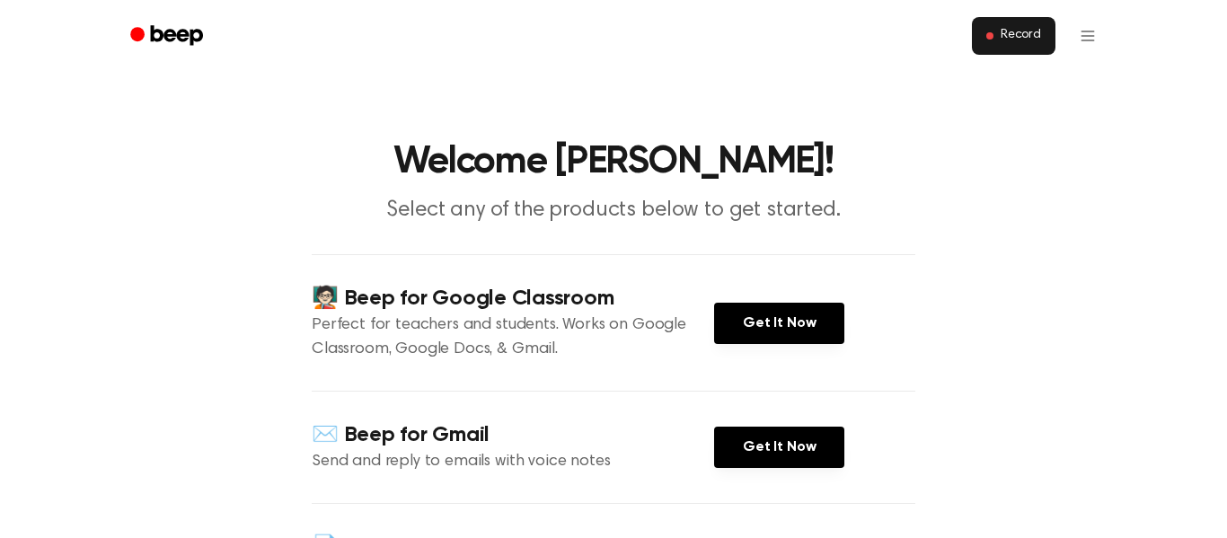 This screenshot has height=538, width=1227. Describe the element at coordinates (513, 338) in the screenshot. I see `p: Perfect for teachers and students. Works on Google Classroom, Google Docs, & Gmail.` at that location.